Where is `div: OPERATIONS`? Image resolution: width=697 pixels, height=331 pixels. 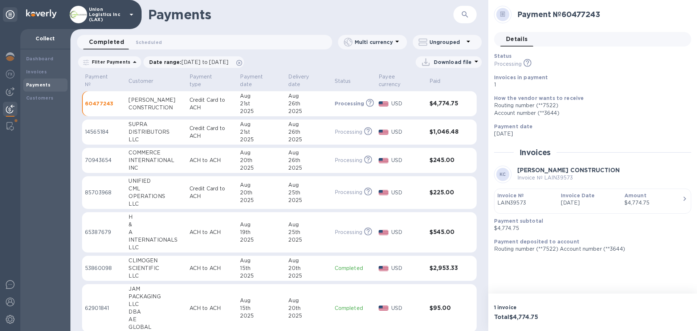
div: OPERATIONS is located at coordinates (156, 196).